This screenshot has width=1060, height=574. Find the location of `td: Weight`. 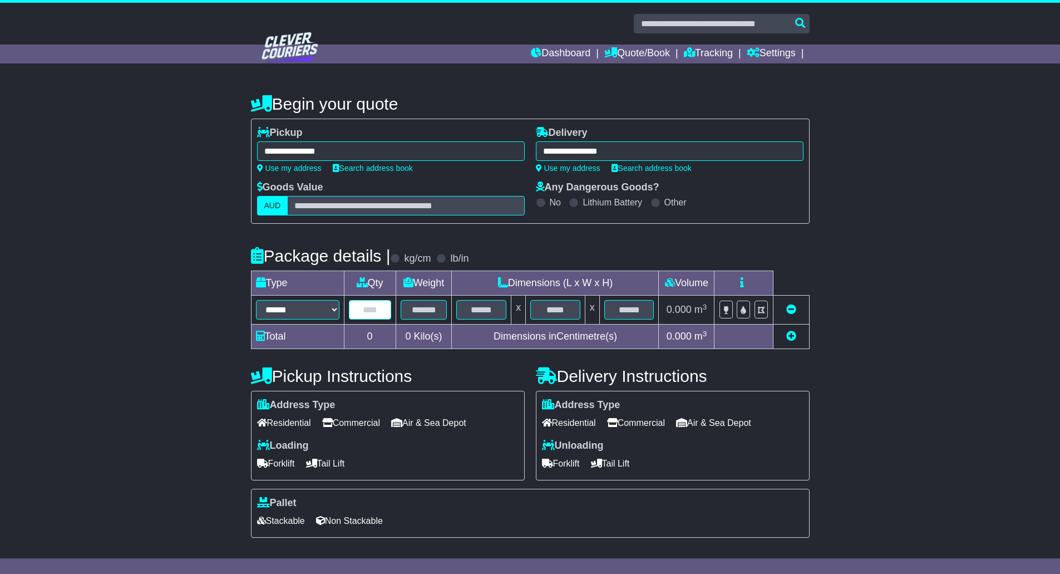

td: Weight is located at coordinates (423, 283).